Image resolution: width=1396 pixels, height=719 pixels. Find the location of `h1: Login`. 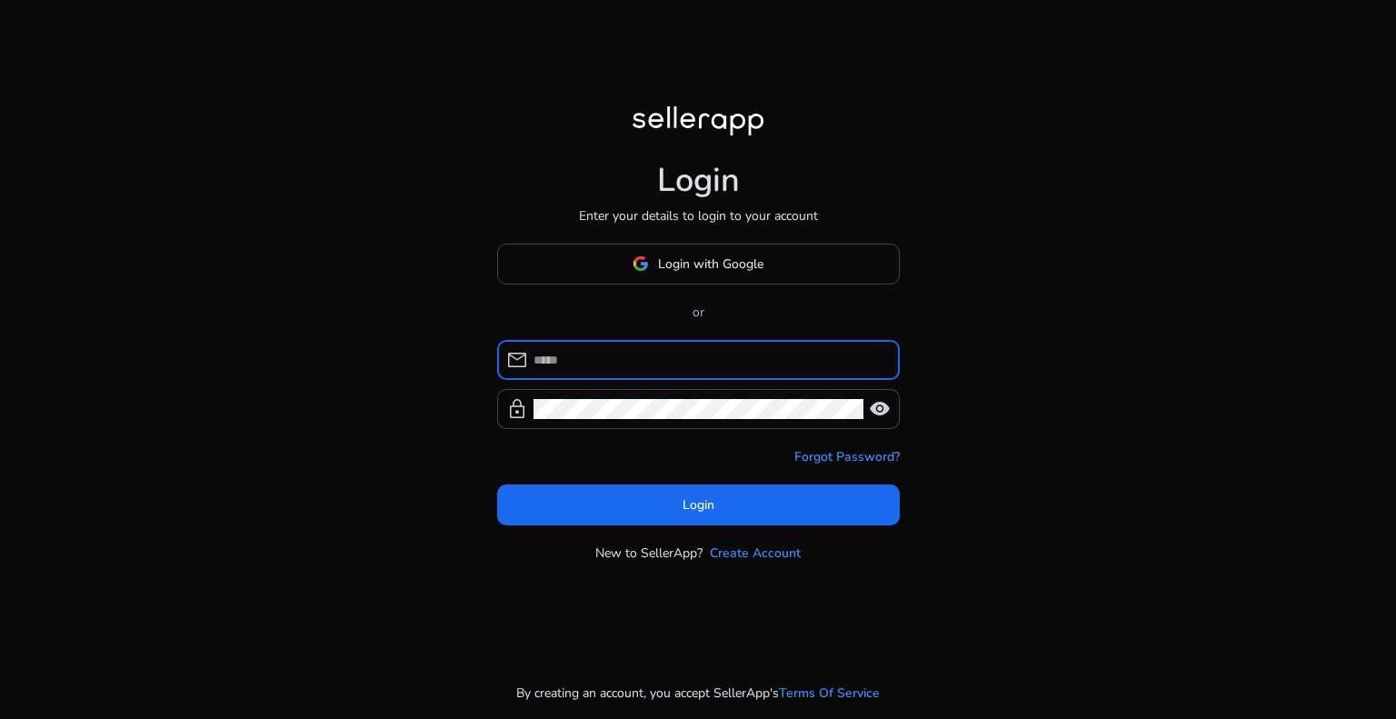

h1: Login is located at coordinates (698, 180).